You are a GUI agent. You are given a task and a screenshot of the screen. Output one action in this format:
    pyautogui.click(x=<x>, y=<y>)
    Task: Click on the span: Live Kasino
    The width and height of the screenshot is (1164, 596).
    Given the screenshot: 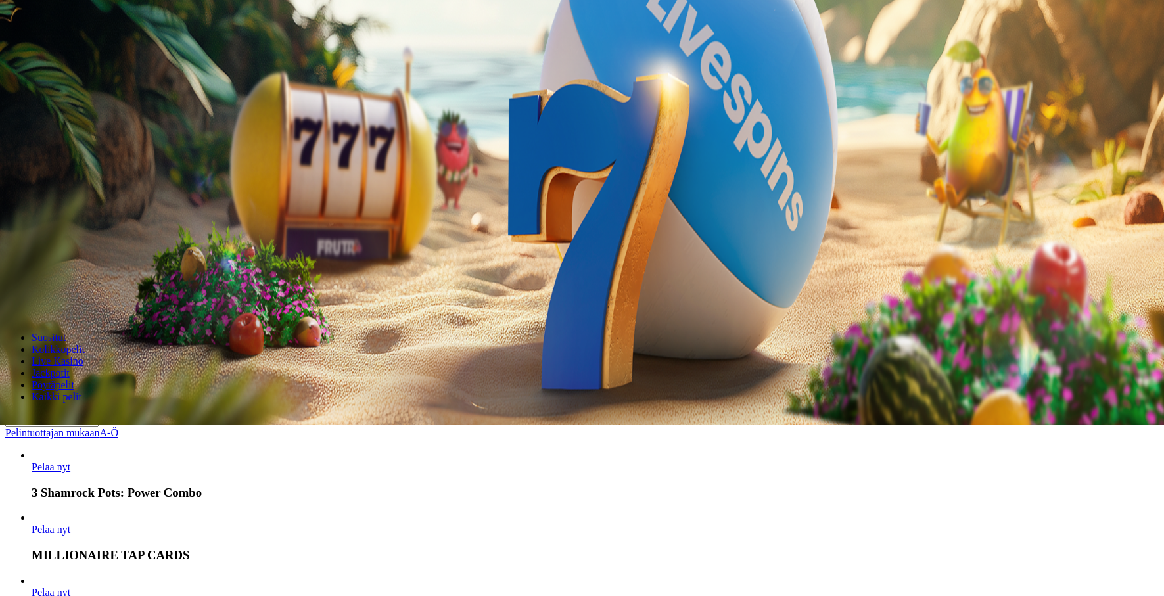 What is the action you would take?
    pyautogui.click(x=57, y=361)
    